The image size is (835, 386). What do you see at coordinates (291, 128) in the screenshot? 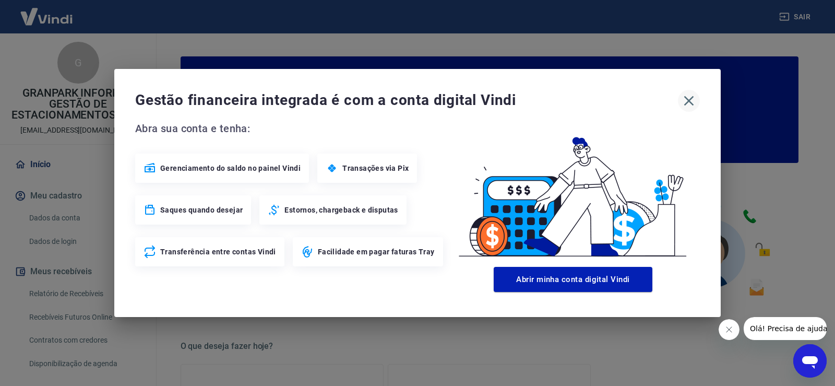
I see `span: Abra sua conta e tenha:` at bounding box center [291, 128].